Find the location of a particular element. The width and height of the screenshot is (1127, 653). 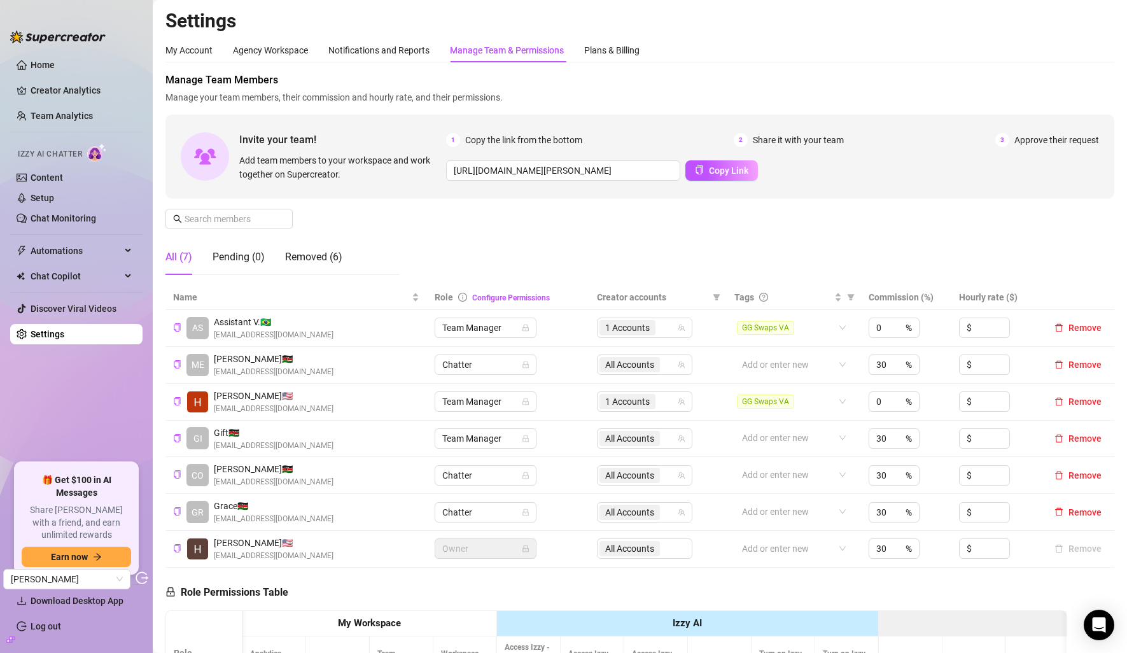

span: download is located at coordinates (22, 601).